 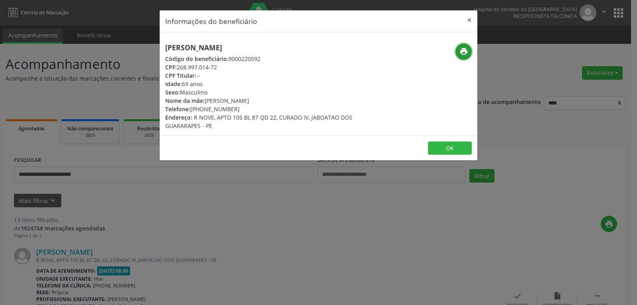 I want to click on button: Close, so click(x=469, y=20).